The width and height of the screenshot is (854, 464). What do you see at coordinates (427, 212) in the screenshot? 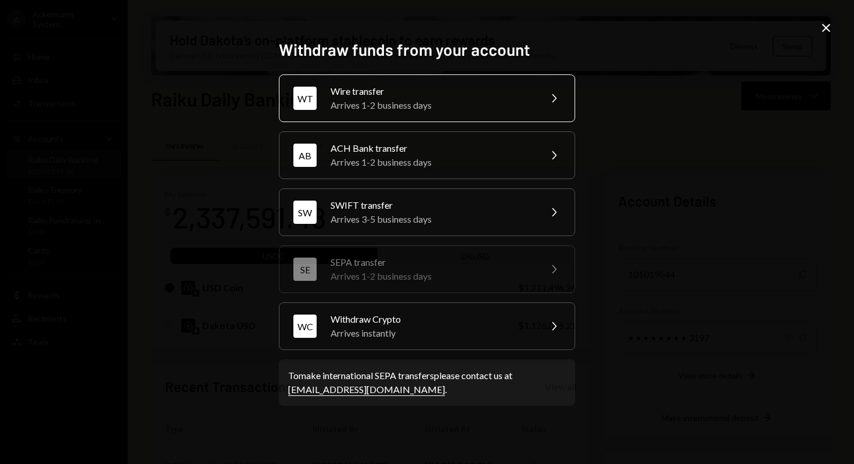
I see `button: SWSWIFT transferArrives 3-5 business days` at bounding box center [427, 212].